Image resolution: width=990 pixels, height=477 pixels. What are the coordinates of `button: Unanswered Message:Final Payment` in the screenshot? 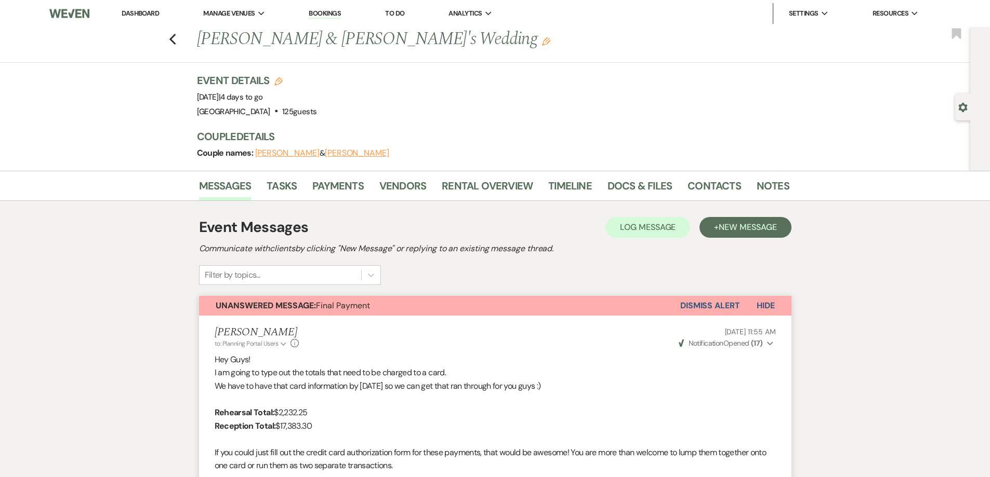 It's located at (439, 306).